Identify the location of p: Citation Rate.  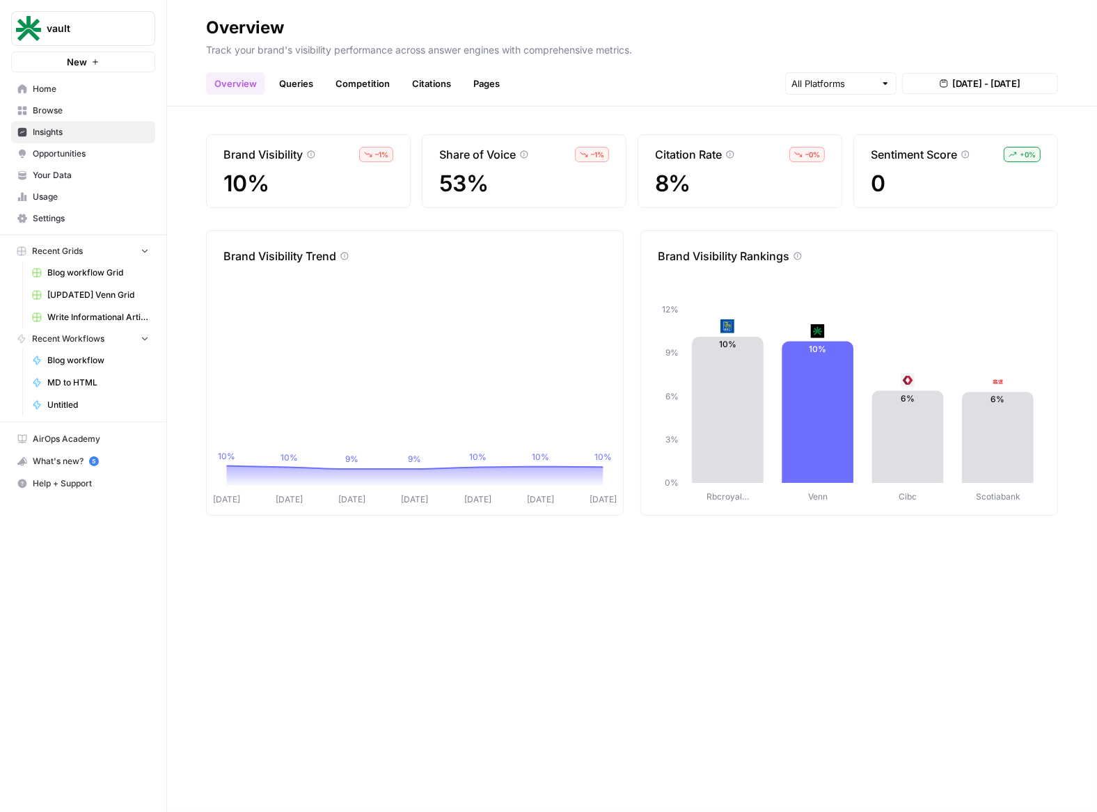
(688, 154).